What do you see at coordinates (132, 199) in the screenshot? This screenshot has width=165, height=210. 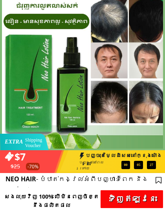 I see `p: ទិញ​ឥឡូវនេះ` at bounding box center [132, 199].